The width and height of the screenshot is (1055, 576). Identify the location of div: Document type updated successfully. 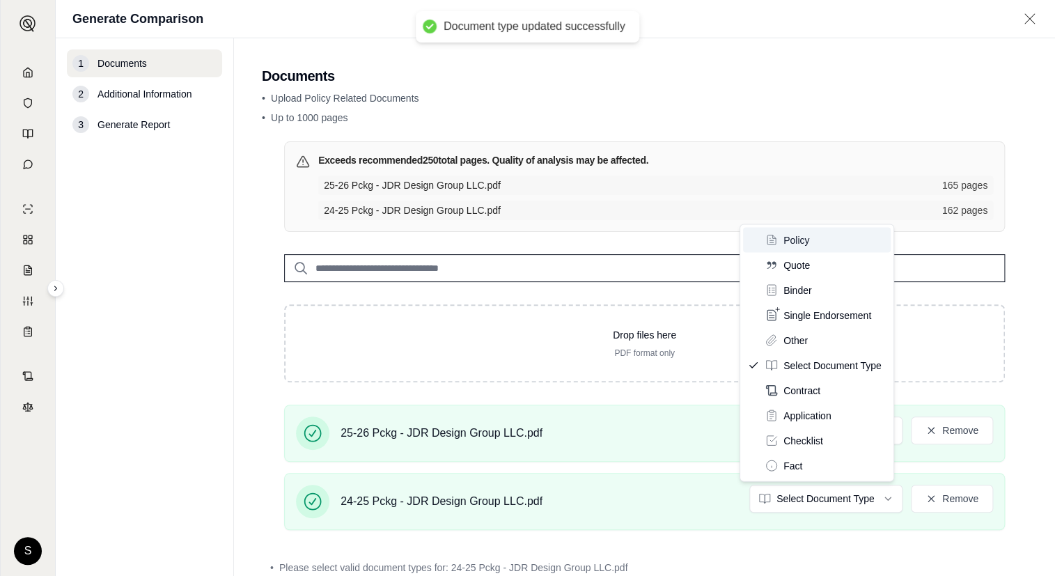
(534, 26).